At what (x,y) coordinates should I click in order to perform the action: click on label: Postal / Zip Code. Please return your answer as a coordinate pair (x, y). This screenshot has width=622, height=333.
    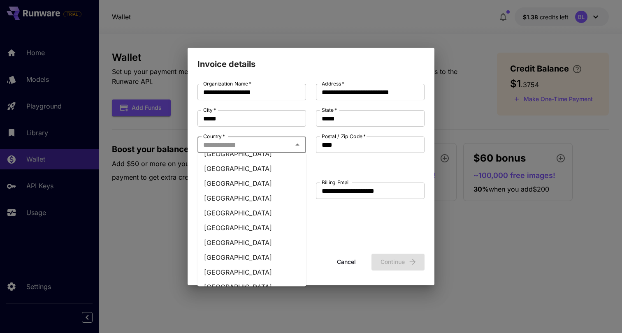
    Looking at the image, I should click on (344, 136).